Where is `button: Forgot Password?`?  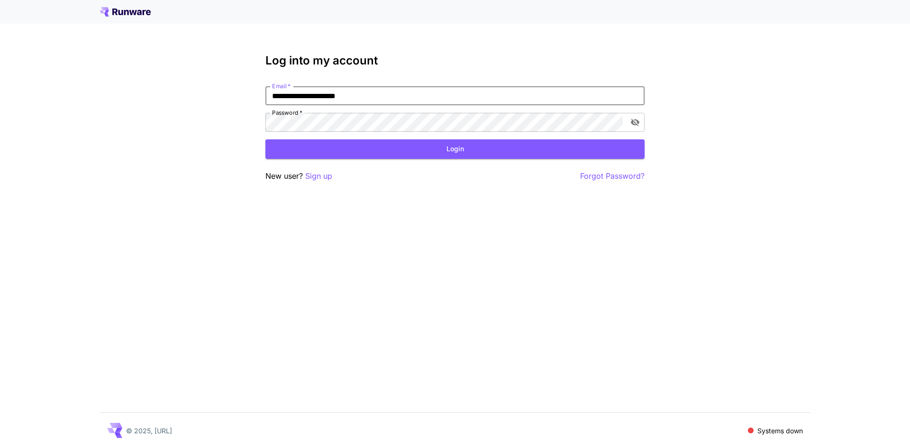 button: Forgot Password? is located at coordinates (612, 176).